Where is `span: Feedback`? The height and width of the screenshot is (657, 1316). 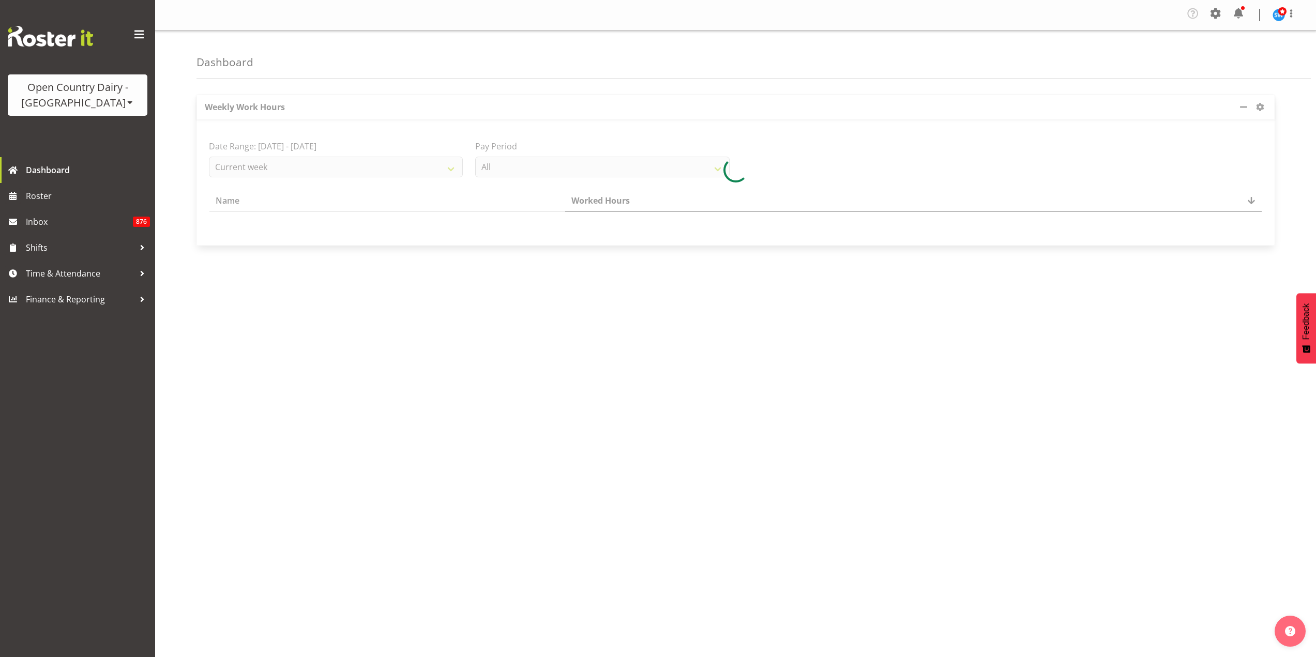
span: Feedback is located at coordinates (1306, 322).